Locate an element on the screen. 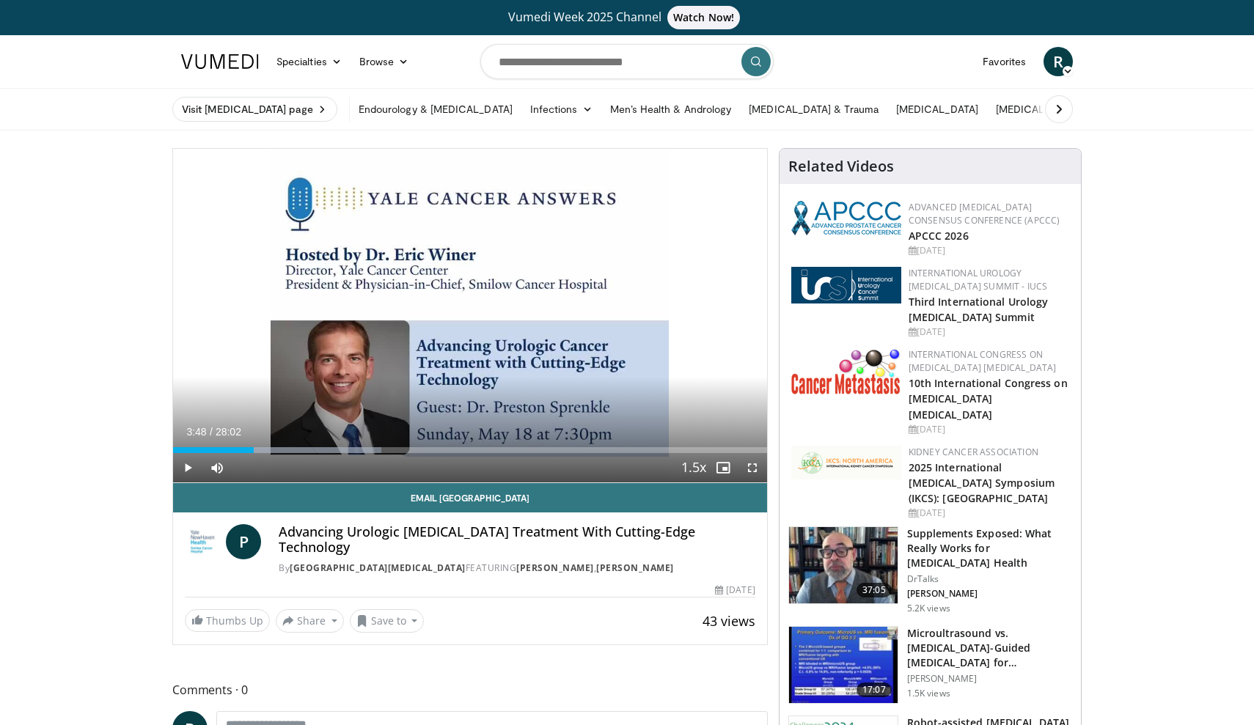 Image resolution: width=1254 pixels, height=725 pixels. div: By FEATURING , is located at coordinates (517, 568).